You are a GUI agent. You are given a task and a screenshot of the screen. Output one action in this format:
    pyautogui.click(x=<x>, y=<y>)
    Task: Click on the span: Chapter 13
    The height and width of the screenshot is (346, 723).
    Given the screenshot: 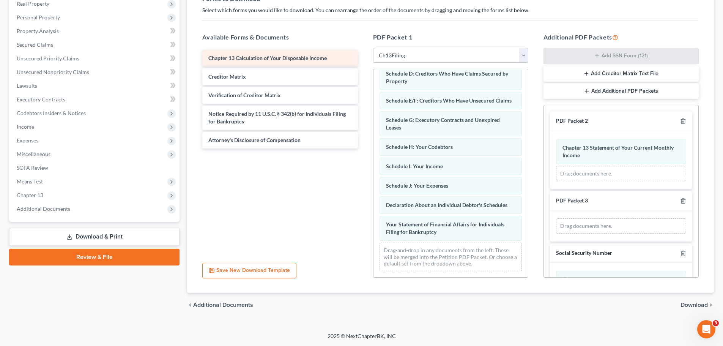 What is the action you would take?
    pyautogui.click(x=30, y=195)
    